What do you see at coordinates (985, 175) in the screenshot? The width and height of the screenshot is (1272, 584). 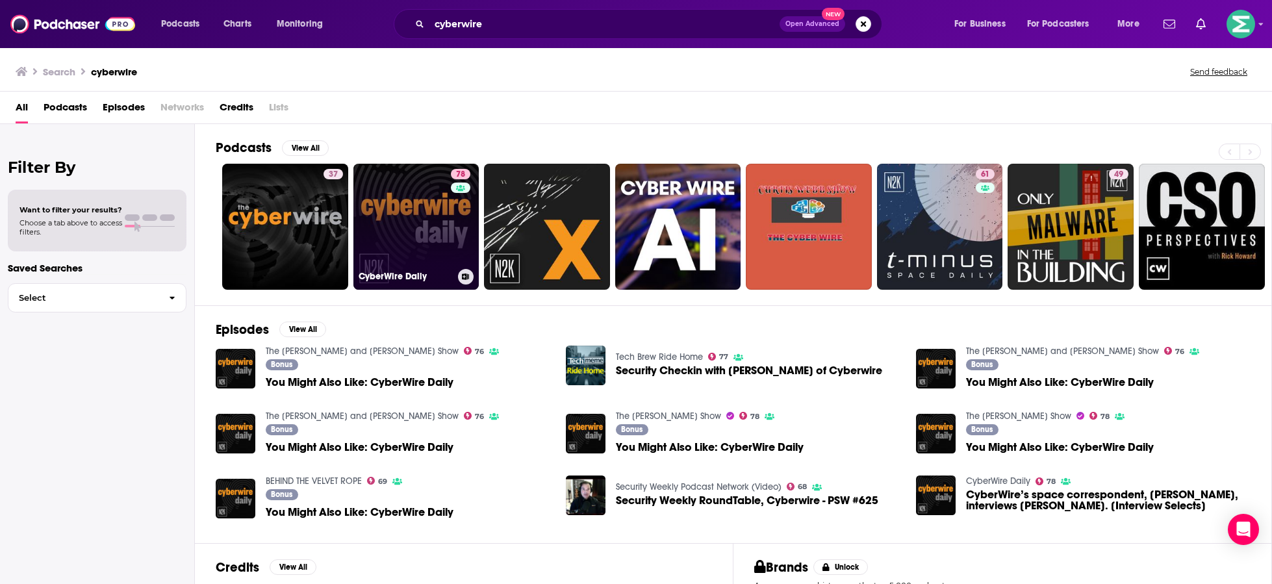 I see `span: 61` at bounding box center [985, 175].